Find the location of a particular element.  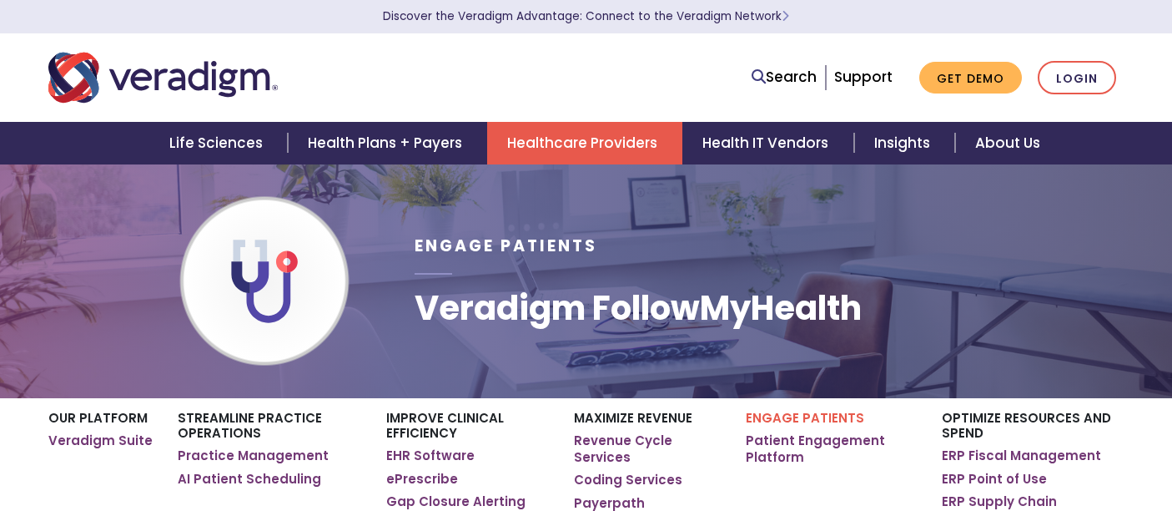

a: ERP Point of Use is located at coordinates (994, 479).